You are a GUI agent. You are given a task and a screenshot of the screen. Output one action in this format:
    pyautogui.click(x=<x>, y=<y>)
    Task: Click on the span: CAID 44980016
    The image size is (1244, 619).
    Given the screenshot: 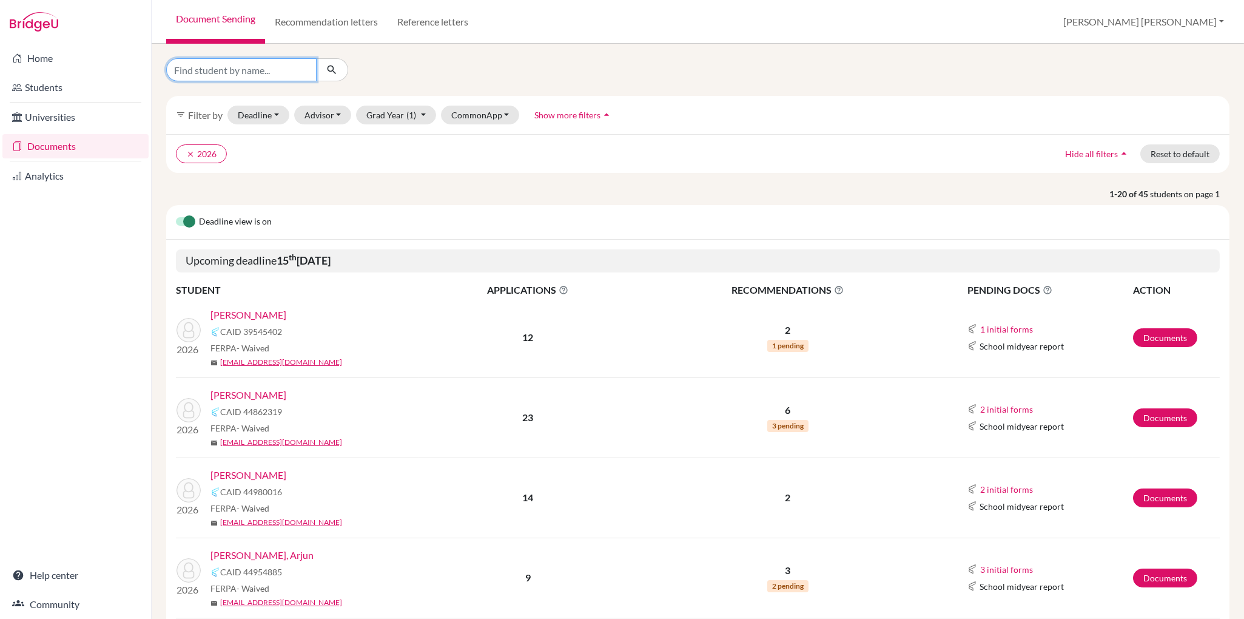 What is the action you would take?
    pyautogui.click(x=251, y=491)
    